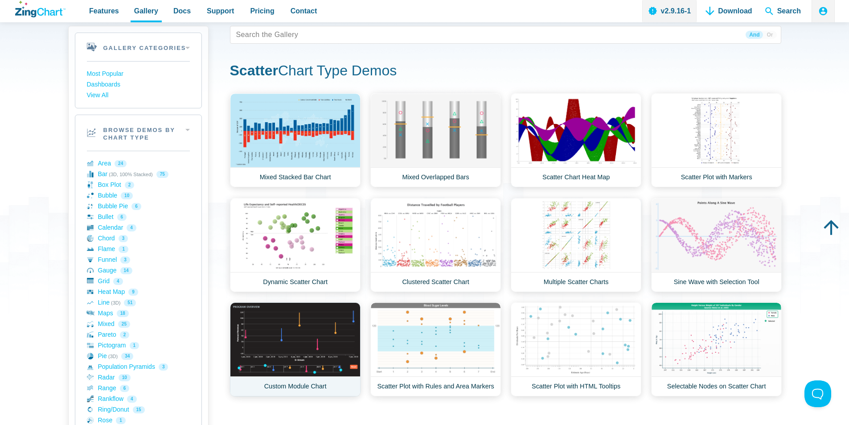 Image resolution: width=849 pixels, height=425 pixels. What do you see at coordinates (138, 133) in the screenshot?
I see `h2: Browse Demos By Chart Type` at bounding box center [138, 133].